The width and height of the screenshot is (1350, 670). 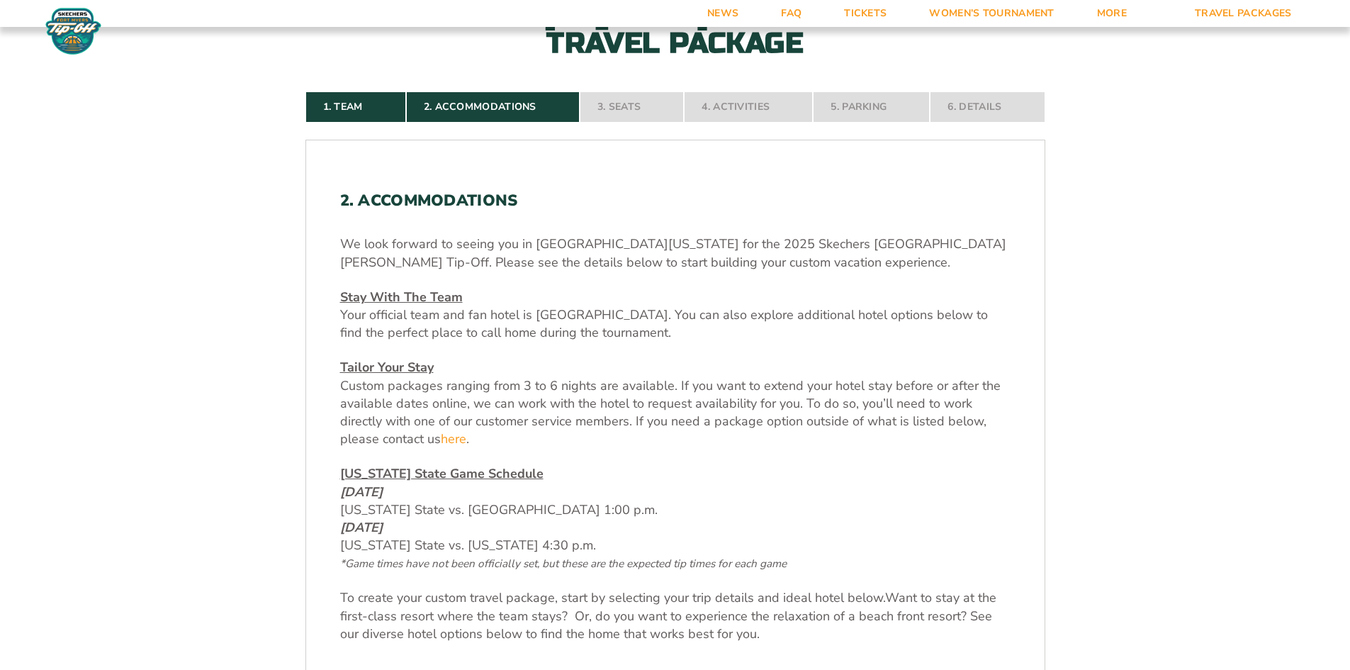 I want to click on p: Want to stay at the first-class resort where the team stays? Or, do you want to experience the re..., so click(x=676, y=616).